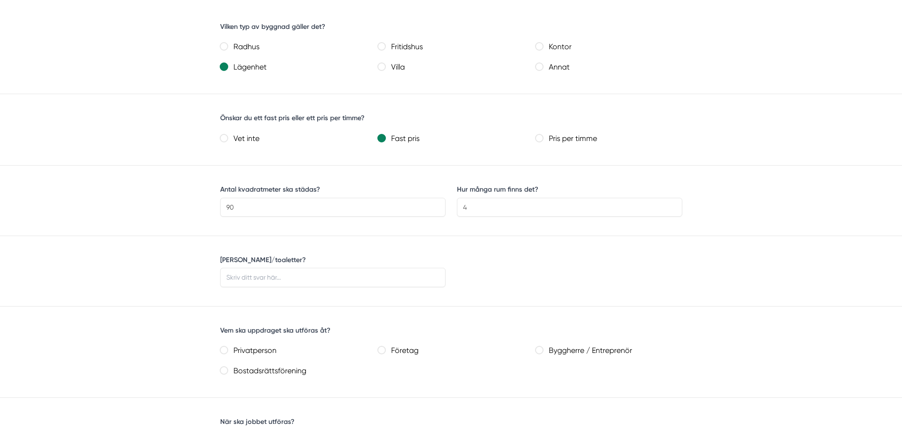 Image resolution: width=902 pixels, height=431 pixels. I want to click on label: Kontor, so click(612, 47).